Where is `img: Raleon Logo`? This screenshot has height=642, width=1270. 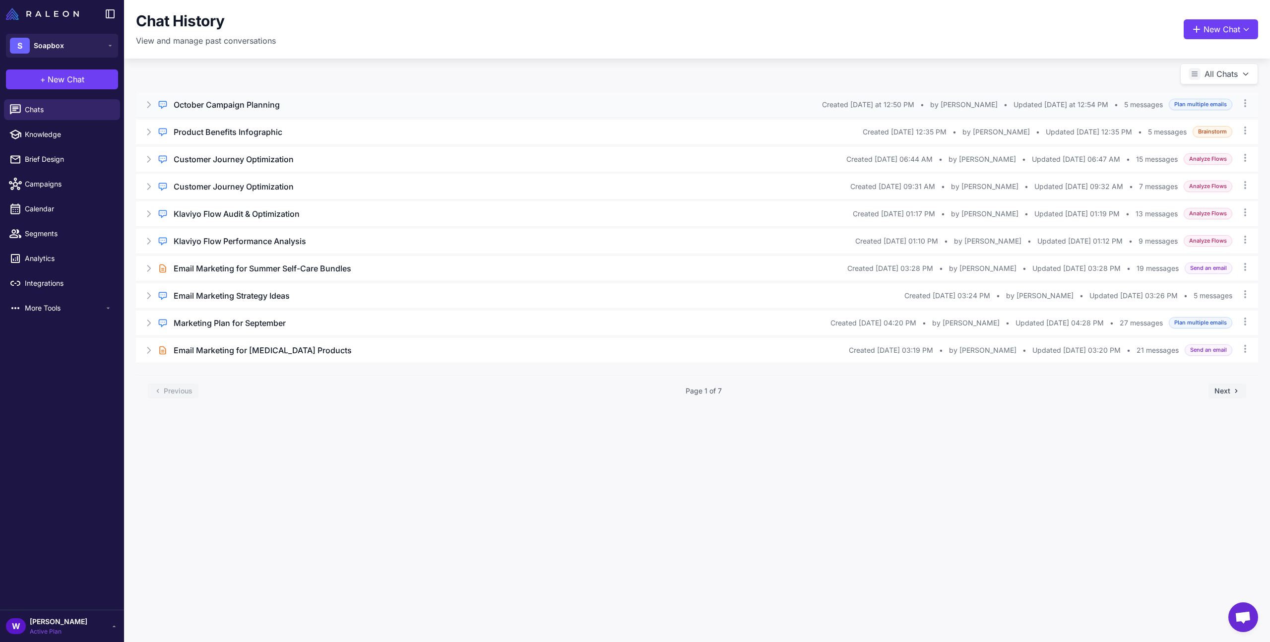 img: Raleon Logo is located at coordinates (42, 14).